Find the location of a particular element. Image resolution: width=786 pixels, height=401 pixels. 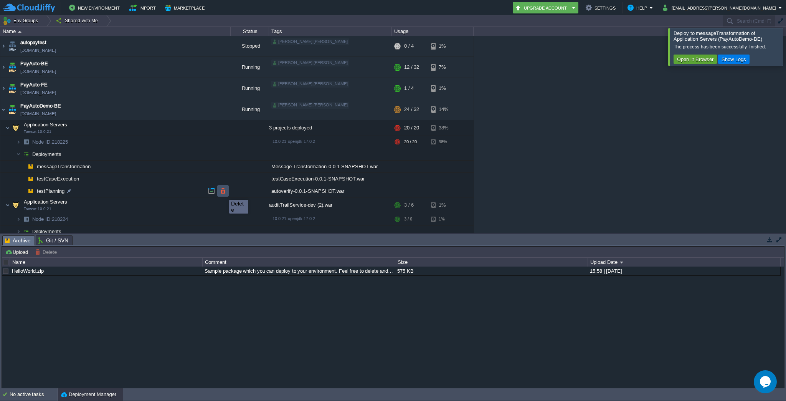

span: testPlanning is located at coordinates (51, 191).